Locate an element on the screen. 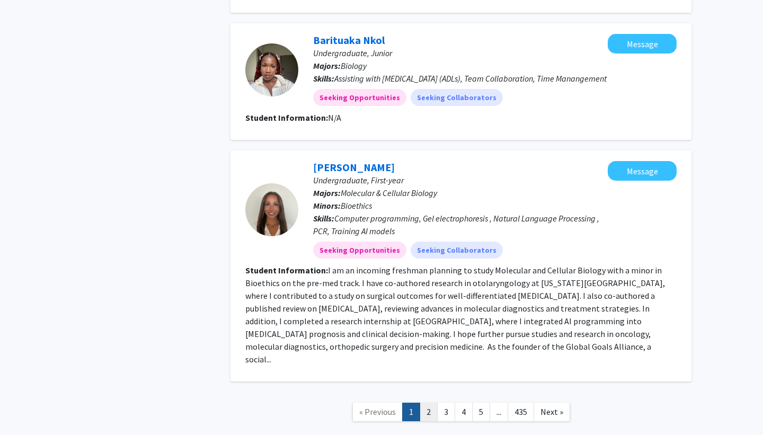 The image size is (763, 435). span: Molecular & Cellular Biology is located at coordinates (389, 193).